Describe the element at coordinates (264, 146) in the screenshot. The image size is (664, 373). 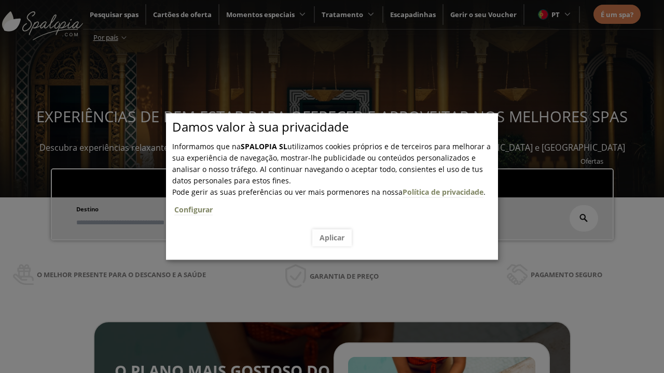
I see `b: SPALOPIA SL` at that location.